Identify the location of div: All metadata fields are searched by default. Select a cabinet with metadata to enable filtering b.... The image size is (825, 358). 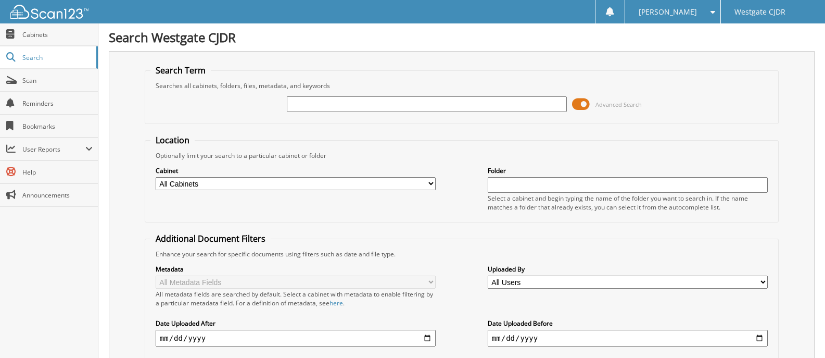
(296, 298).